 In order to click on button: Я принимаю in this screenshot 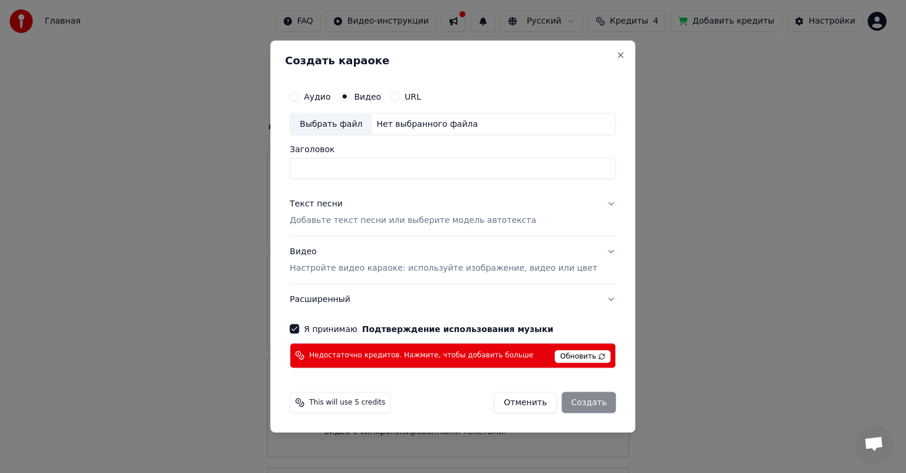, I will do `click(458, 328)`.